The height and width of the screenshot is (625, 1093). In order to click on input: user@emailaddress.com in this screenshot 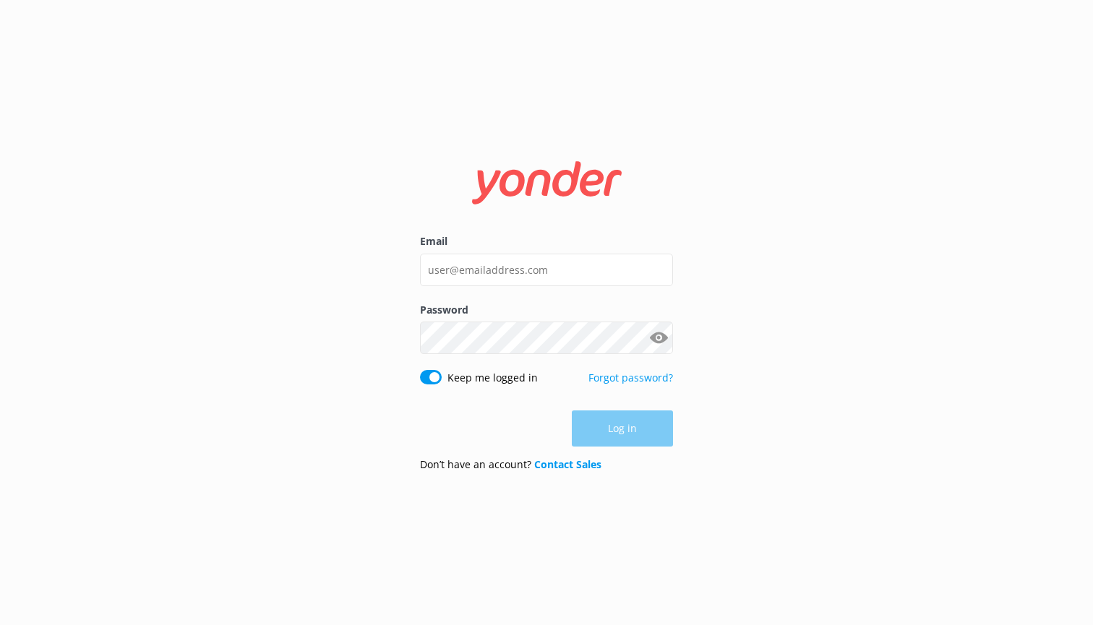, I will do `click(546, 270)`.